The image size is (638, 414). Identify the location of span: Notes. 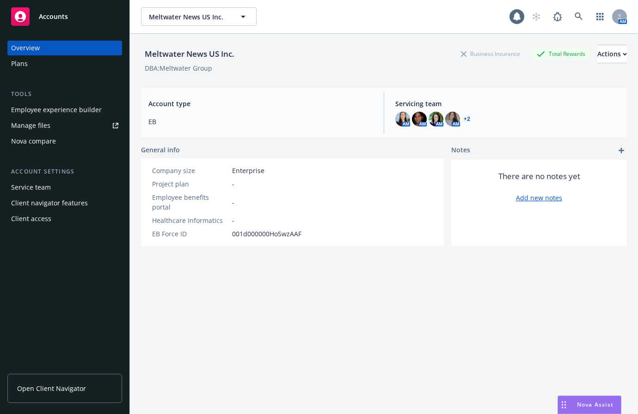
(460, 151).